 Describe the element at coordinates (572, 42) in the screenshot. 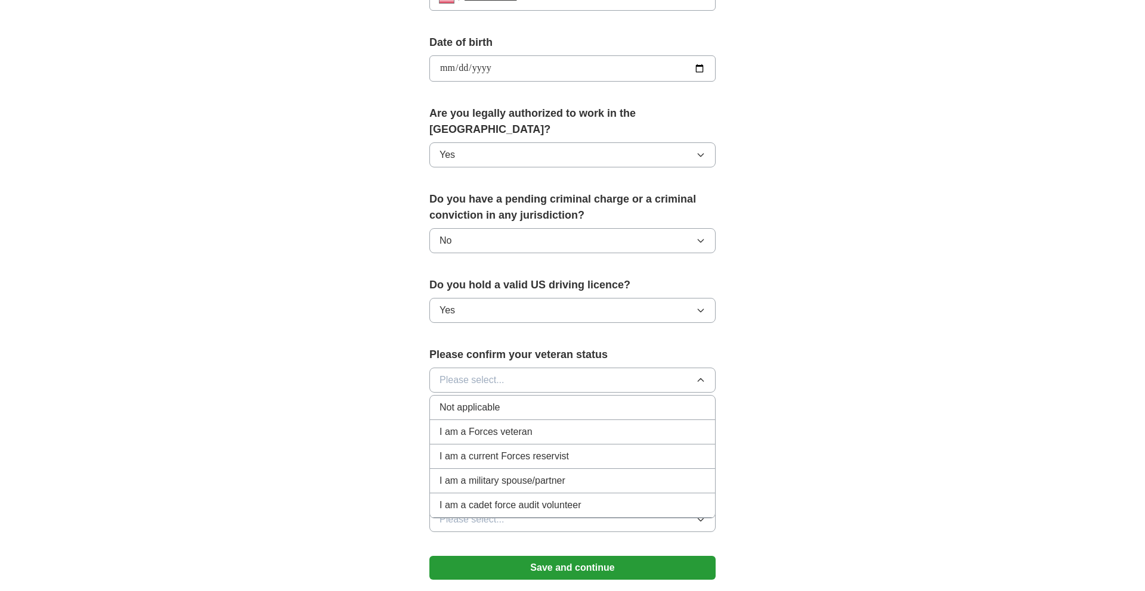

I see `label: Date of birth` at that location.